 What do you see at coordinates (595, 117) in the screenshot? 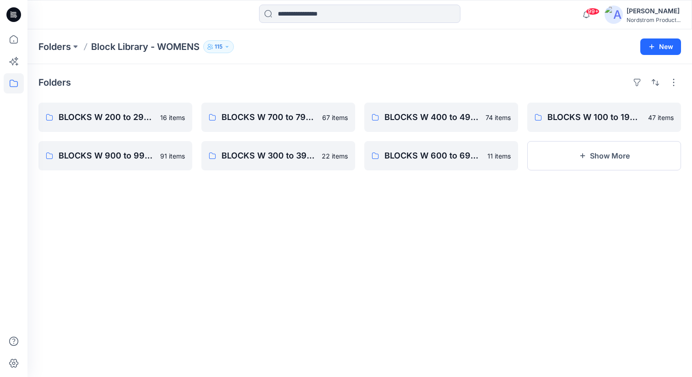
I see `p: BLOCKS W 100 to 199 - Woven Tops, Shirts, PJ Tops` at bounding box center [595, 117].